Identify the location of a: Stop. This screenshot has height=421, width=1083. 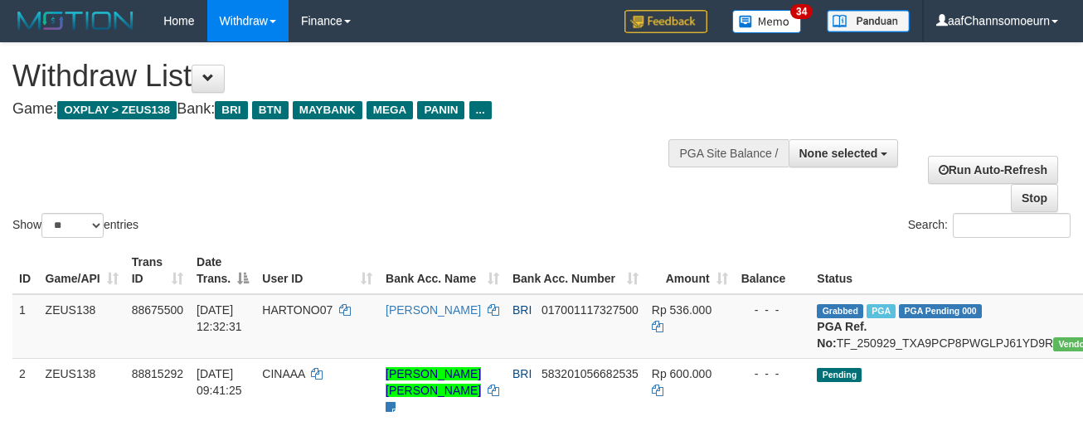
(1034, 198).